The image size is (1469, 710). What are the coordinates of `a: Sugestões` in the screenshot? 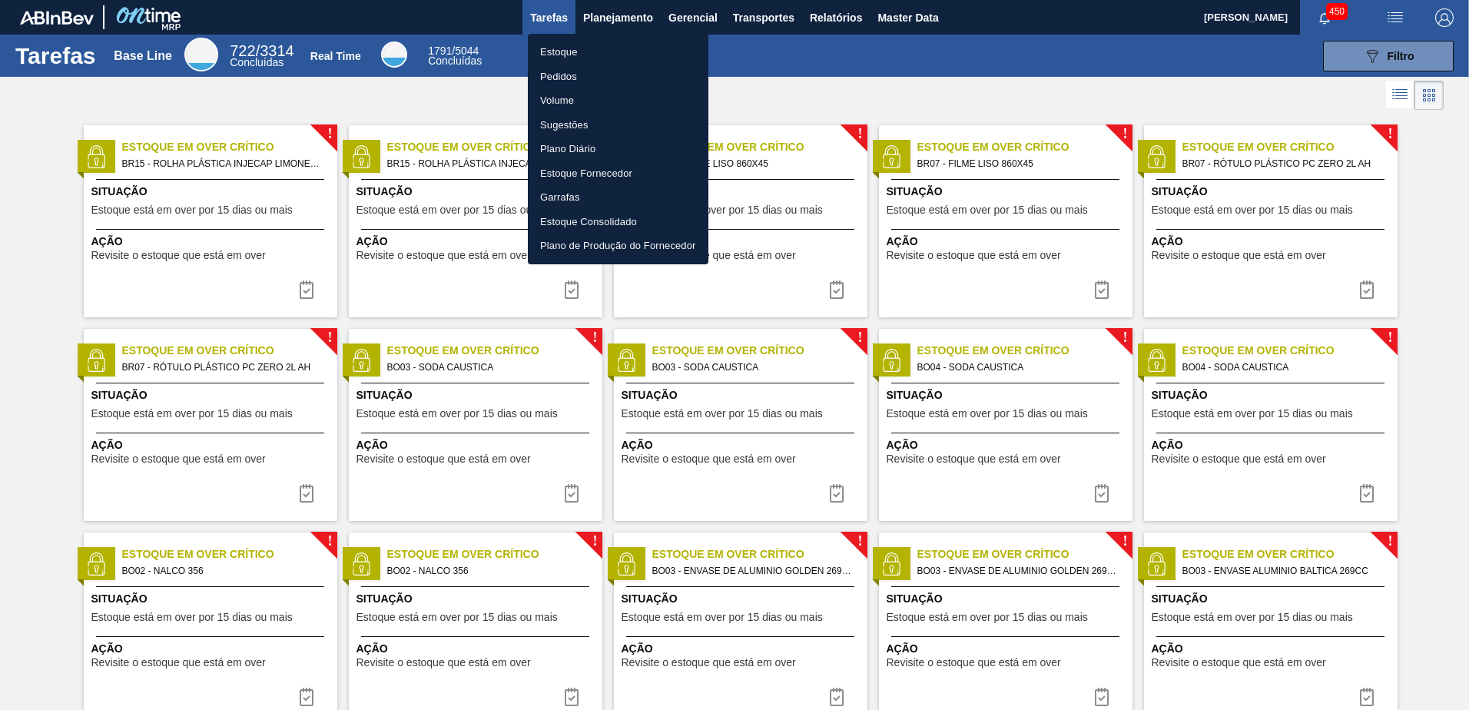 It's located at (618, 125).